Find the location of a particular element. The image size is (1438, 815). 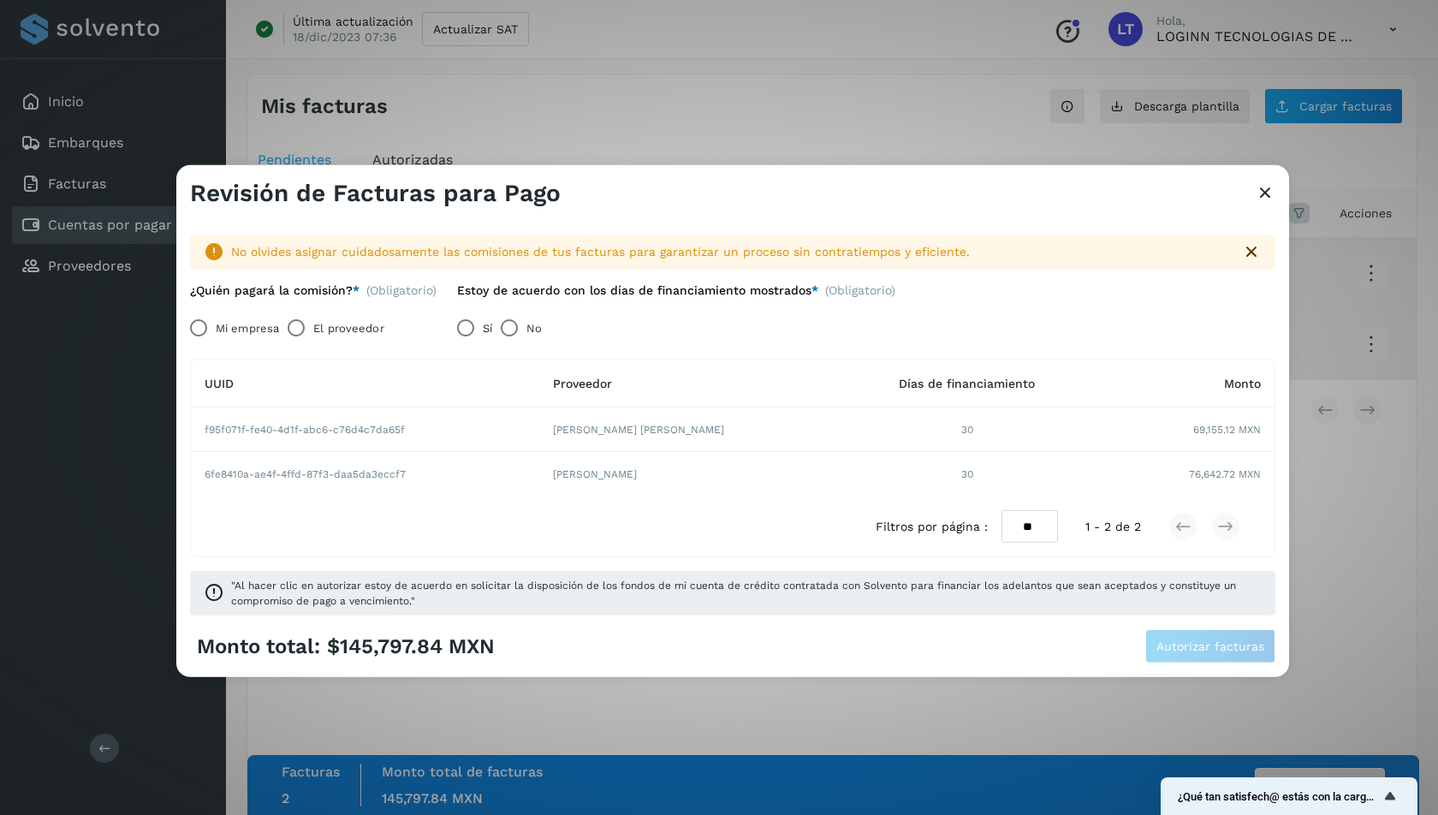

span: Monto total: is located at coordinates (259, 646).